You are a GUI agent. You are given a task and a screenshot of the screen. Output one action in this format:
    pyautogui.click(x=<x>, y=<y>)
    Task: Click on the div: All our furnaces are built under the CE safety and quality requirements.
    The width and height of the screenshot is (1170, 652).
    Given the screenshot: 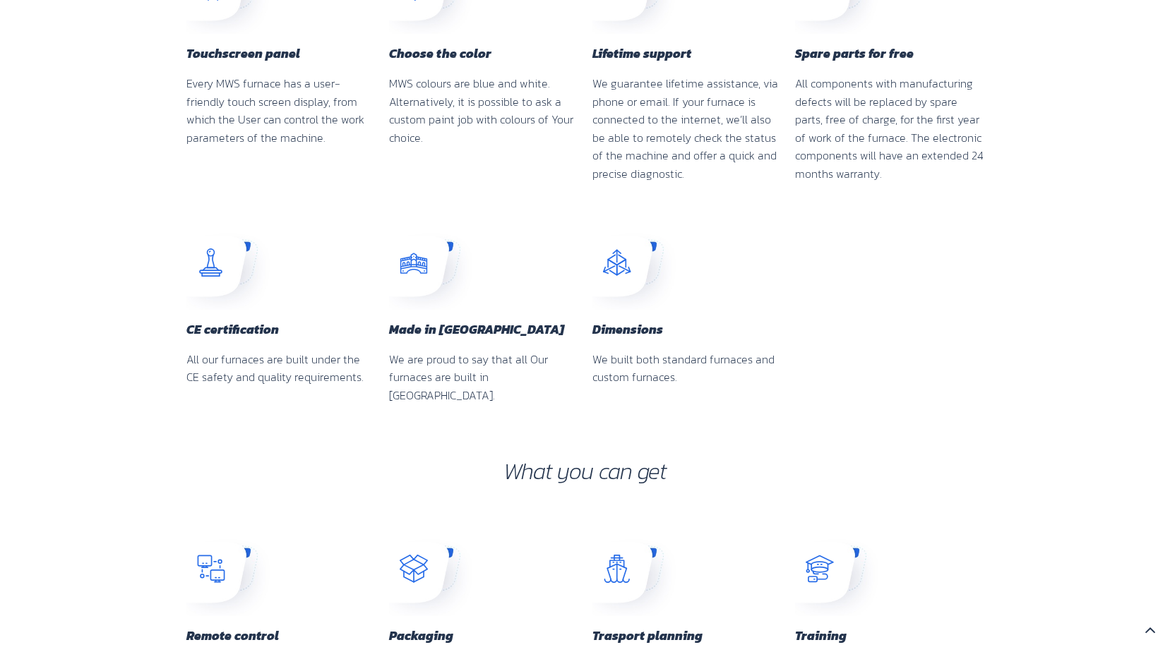 What is the action you would take?
    pyautogui.click(x=281, y=369)
    